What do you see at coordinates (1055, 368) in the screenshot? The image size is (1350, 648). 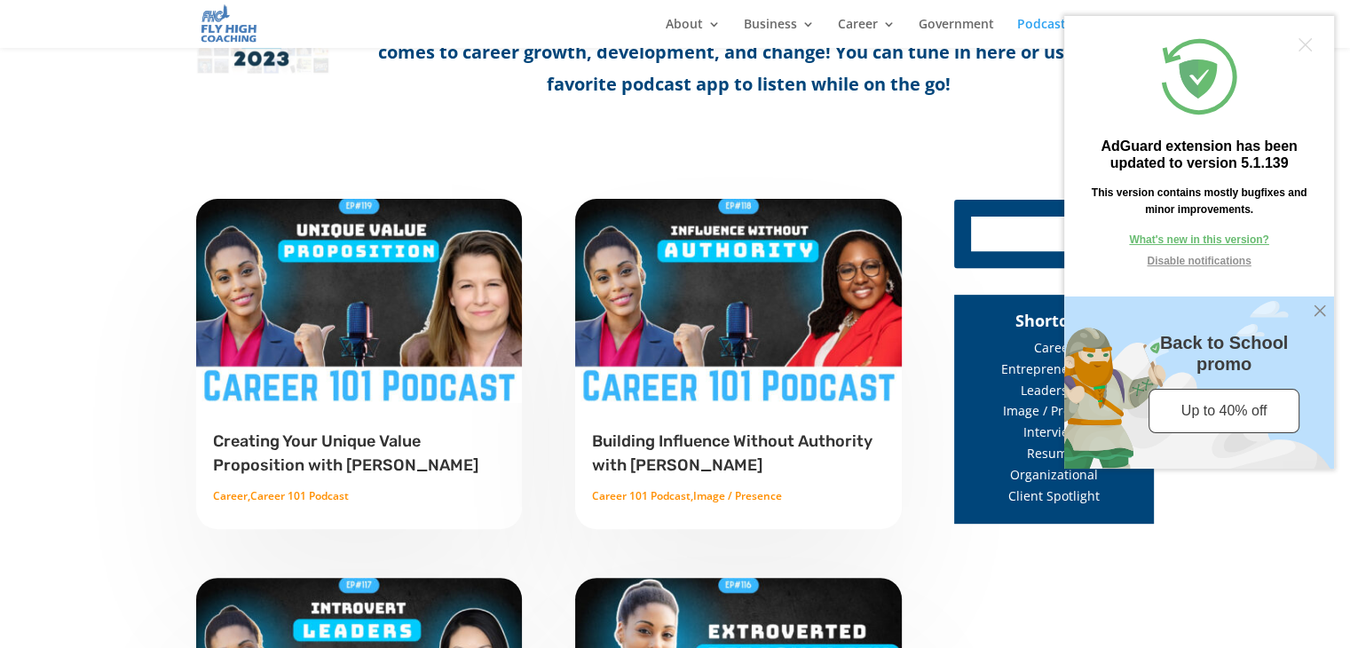 I see `a: Entrepreneurship` at bounding box center [1055, 368].